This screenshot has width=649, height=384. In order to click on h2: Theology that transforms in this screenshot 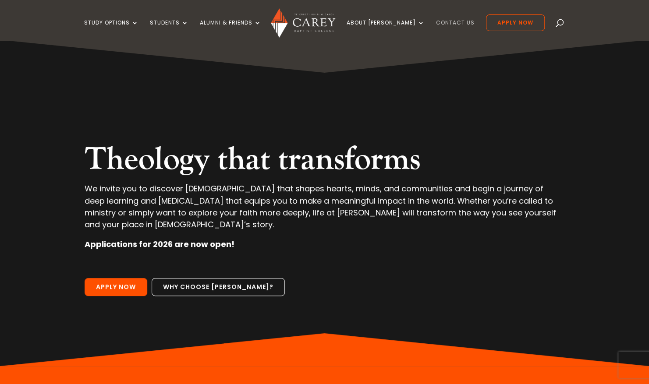, I will do `click(324, 162)`.